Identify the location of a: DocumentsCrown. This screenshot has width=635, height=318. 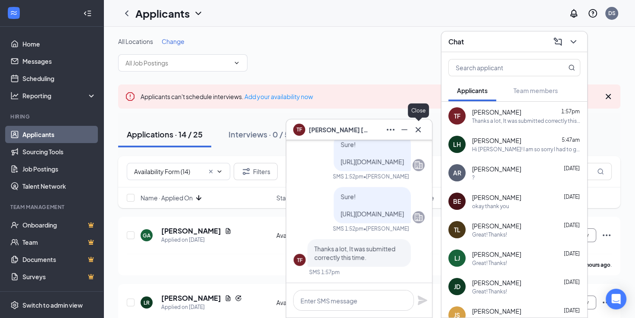
(59, 260).